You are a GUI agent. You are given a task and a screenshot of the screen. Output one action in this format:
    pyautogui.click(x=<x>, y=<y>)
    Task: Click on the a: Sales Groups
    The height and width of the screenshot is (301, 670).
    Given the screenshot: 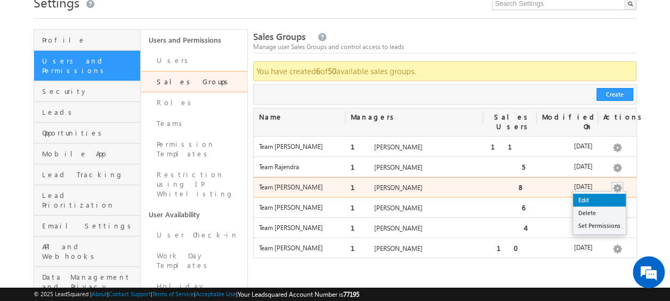 What is the action you would take?
    pyautogui.click(x=194, y=82)
    